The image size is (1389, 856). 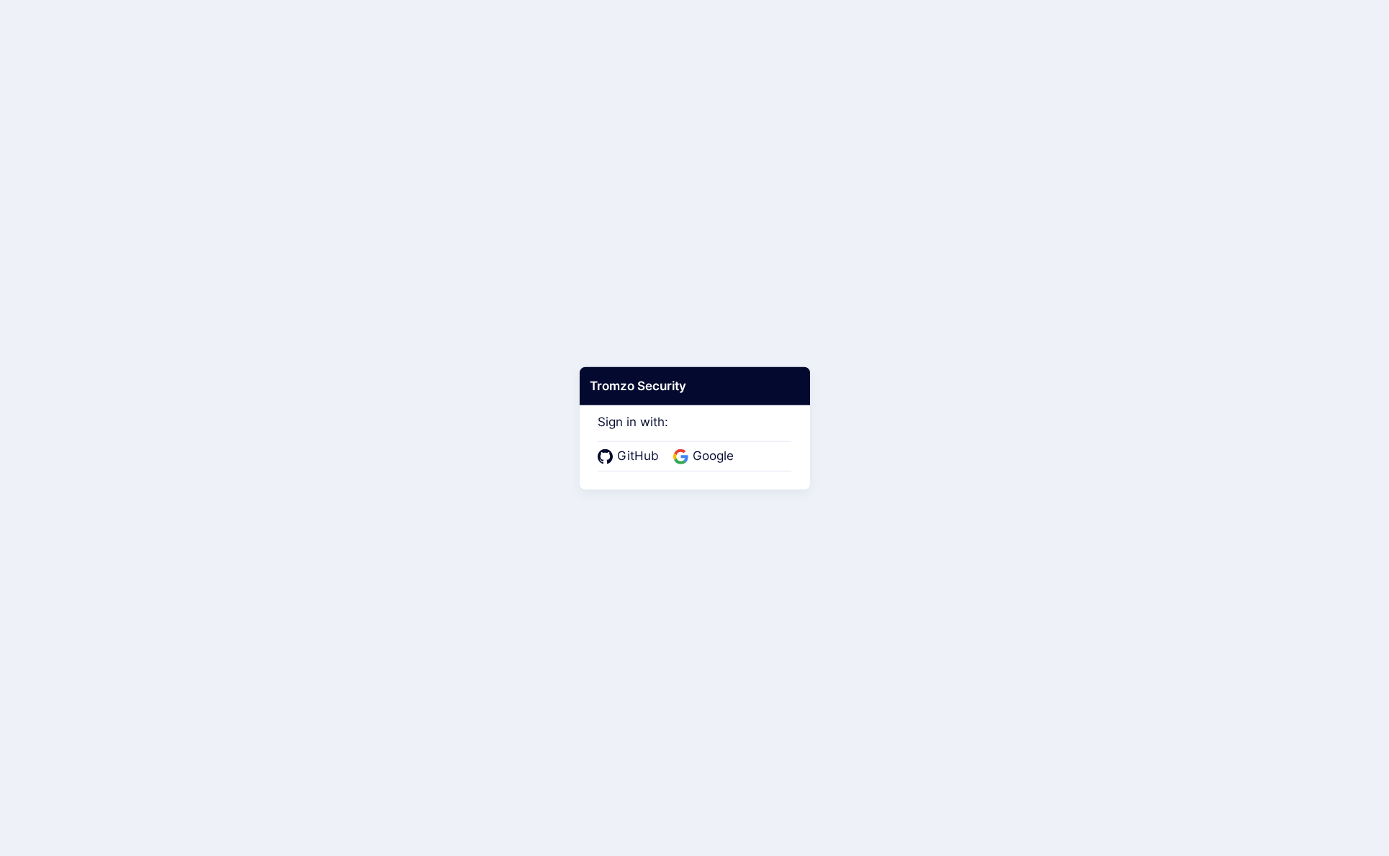 What do you see at coordinates (630, 457) in the screenshot?
I see `a: GitHub` at bounding box center [630, 457].